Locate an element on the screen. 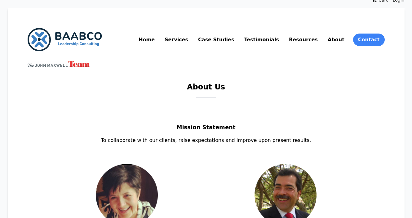 This screenshot has height=218, width=412. a: Home is located at coordinates (147, 40).